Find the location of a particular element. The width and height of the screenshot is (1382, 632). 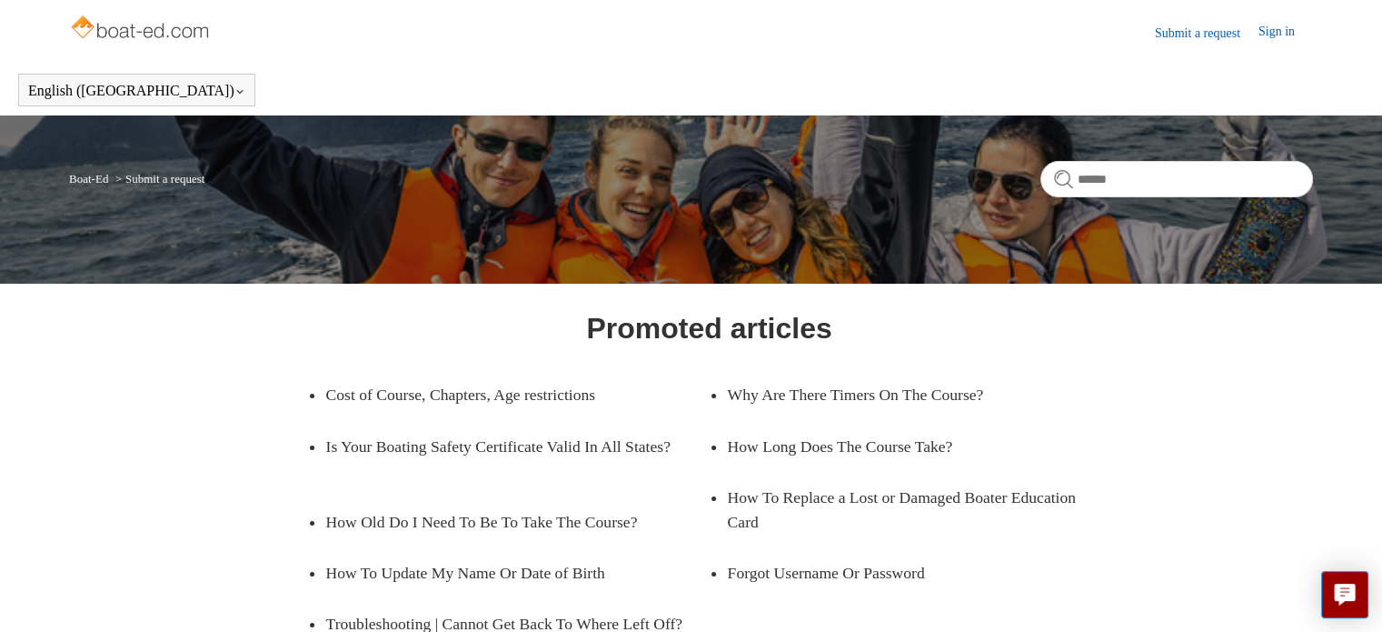

button: Live chat is located at coordinates (1345, 594).